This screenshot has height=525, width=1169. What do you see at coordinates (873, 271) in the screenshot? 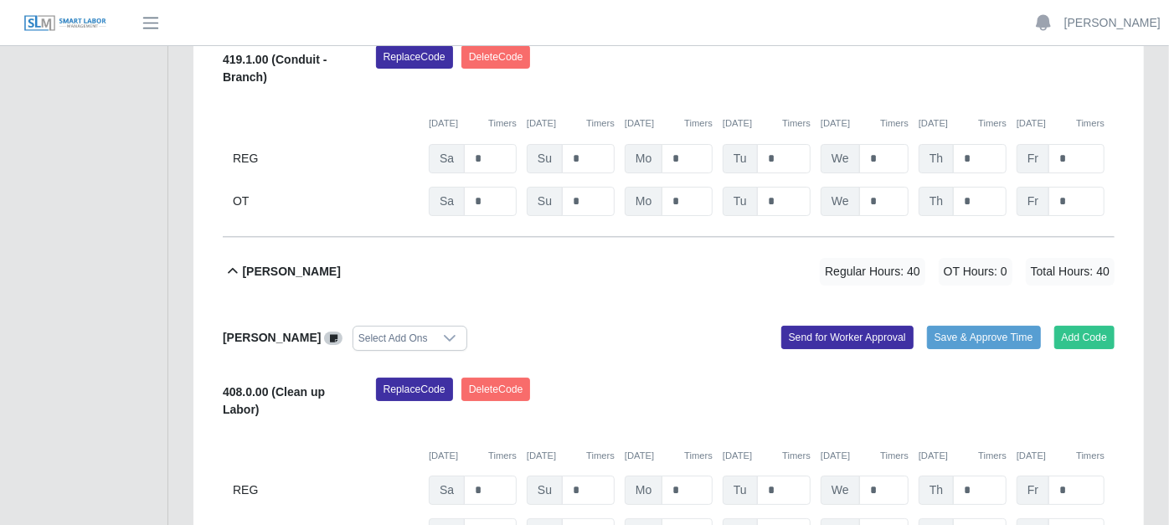
I see `span: Regular Hours: 40` at bounding box center [873, 271].